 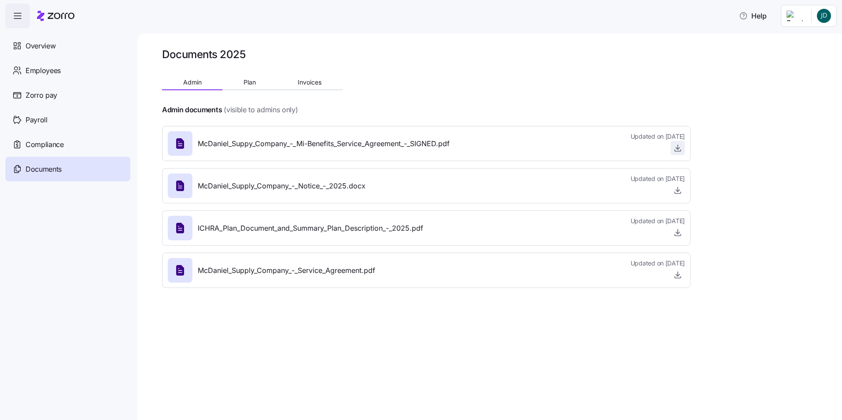 I want to click on a: Employees, so click(x=68, y=70).